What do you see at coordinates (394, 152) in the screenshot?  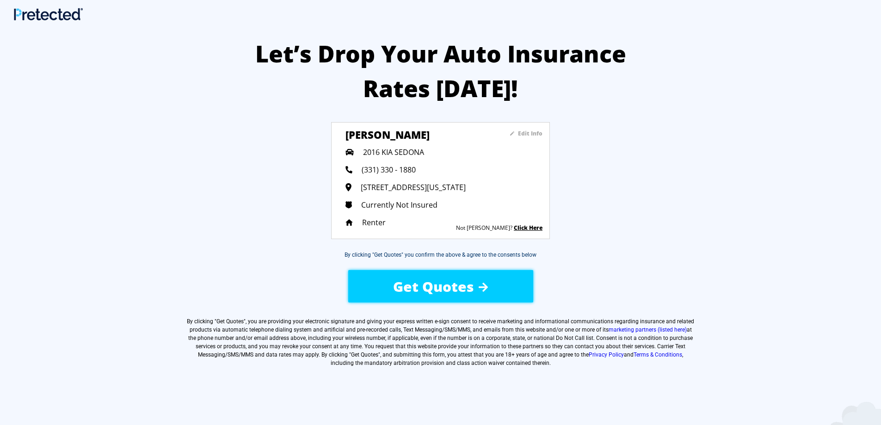 I see `span: 2016 KIA SEDONA` at bounding box center [394, 152].